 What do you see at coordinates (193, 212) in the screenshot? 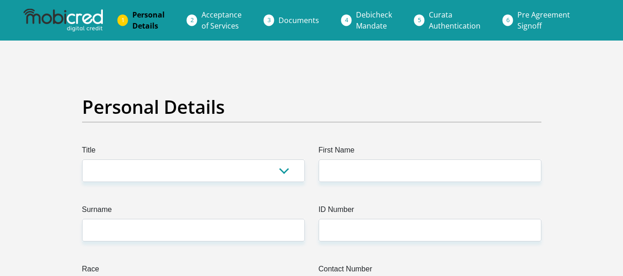
I see `label: Surname` at bounding box center [193, 212].